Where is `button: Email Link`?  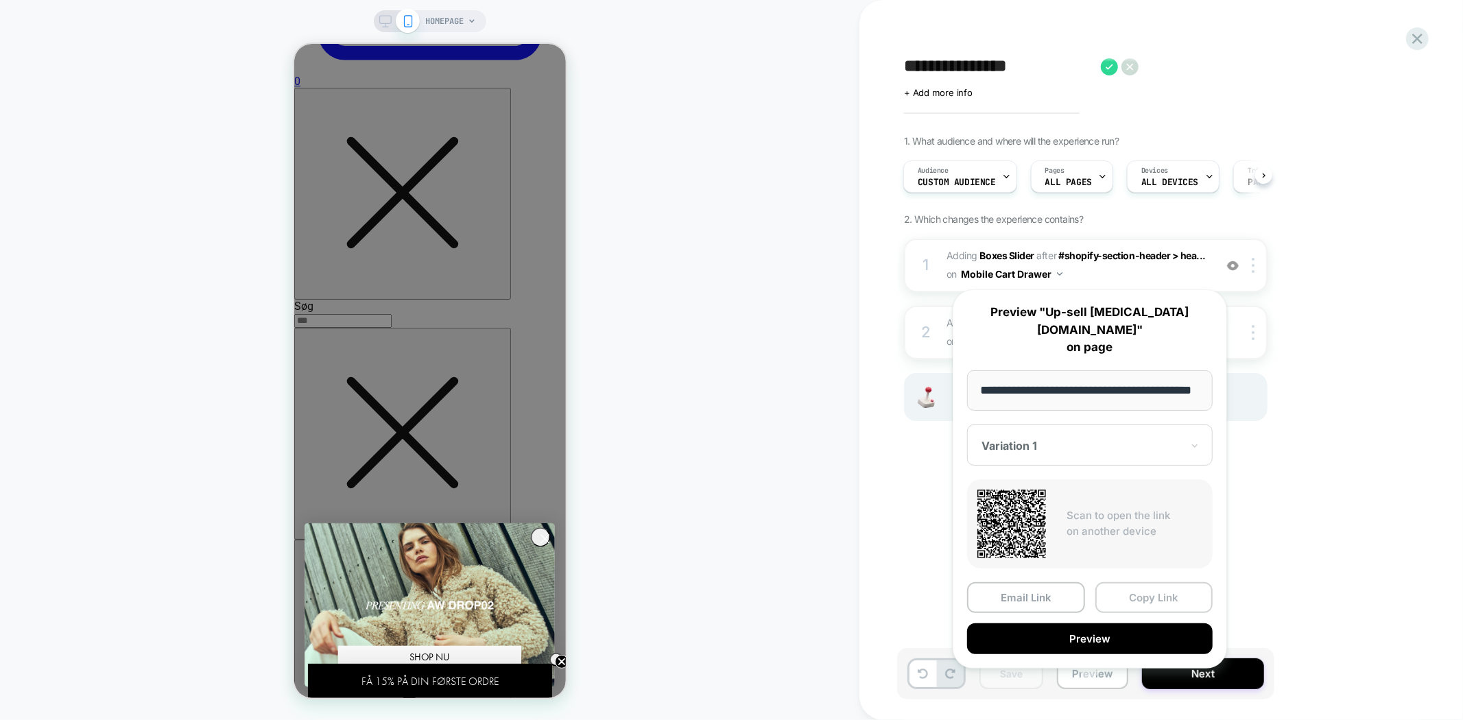
button: Email Link is located at coordinates (1026, 597).